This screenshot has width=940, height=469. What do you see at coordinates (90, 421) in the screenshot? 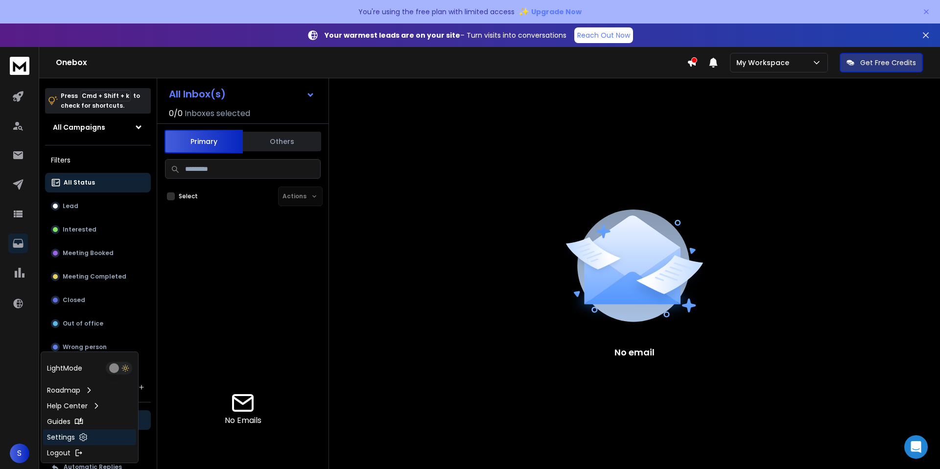
I see `a: Guides` at bounding box center [90, 421].